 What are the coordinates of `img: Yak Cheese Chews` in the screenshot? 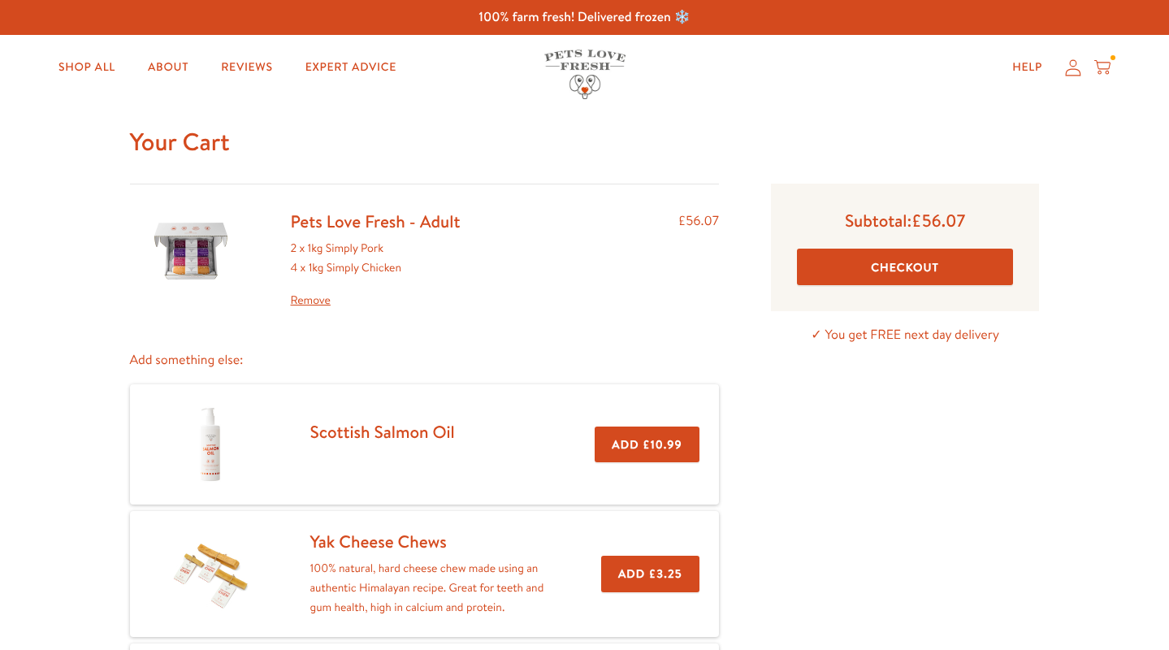 It's located at (210, 573).